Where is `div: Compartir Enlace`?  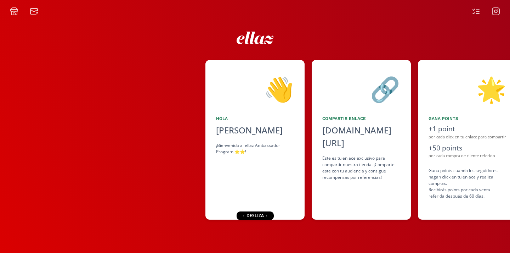 div: Compartir Enlace is located at coordinates (361, 118).